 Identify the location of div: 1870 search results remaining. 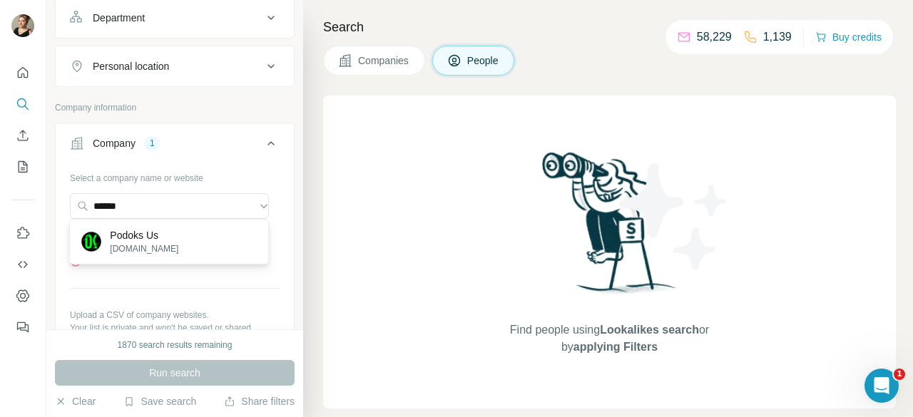
(175, 345).